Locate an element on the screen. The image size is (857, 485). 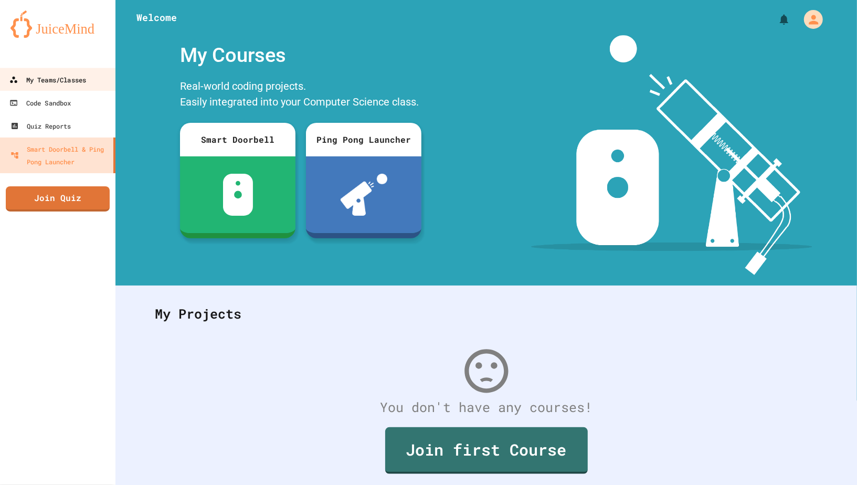
a: Join Quiz is located at coordinates (58, 199).